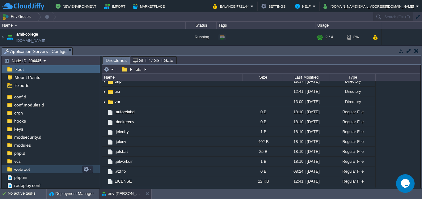  I want to click on div: Usage, so click(348, 25).